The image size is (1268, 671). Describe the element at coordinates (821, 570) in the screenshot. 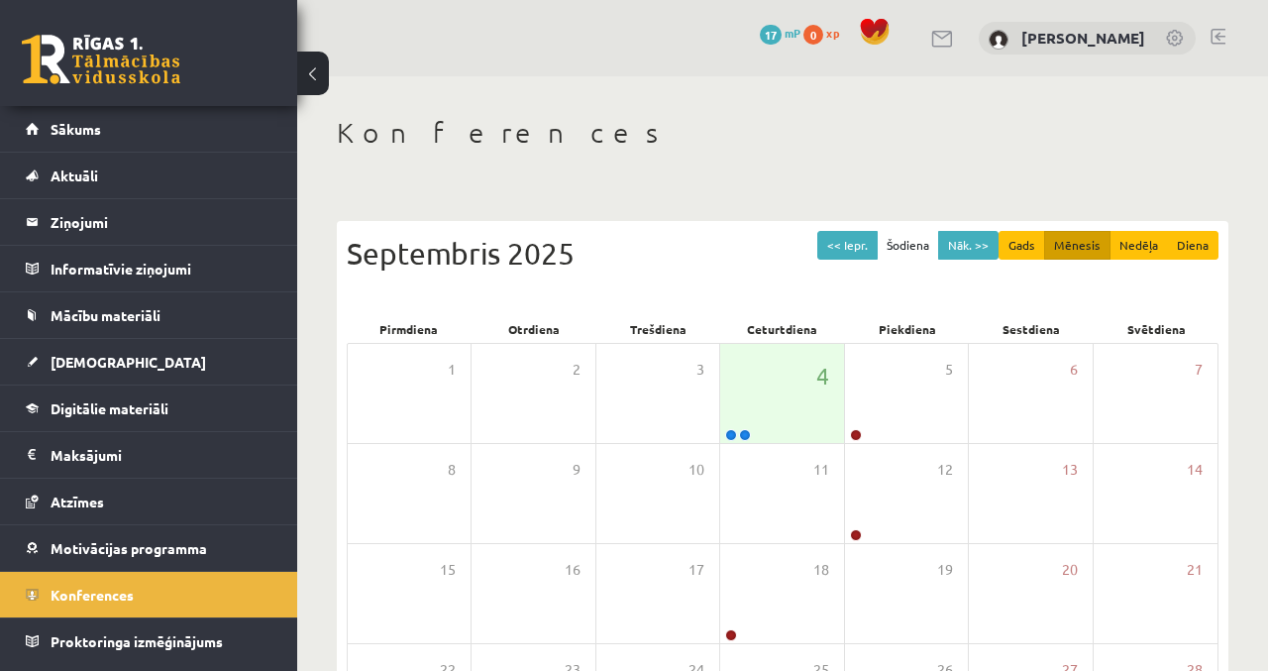

I see `span: 18` at that location.